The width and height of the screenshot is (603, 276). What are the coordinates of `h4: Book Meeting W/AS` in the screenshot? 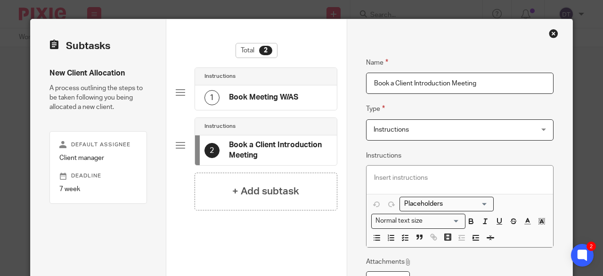 It's located at (263, 97).